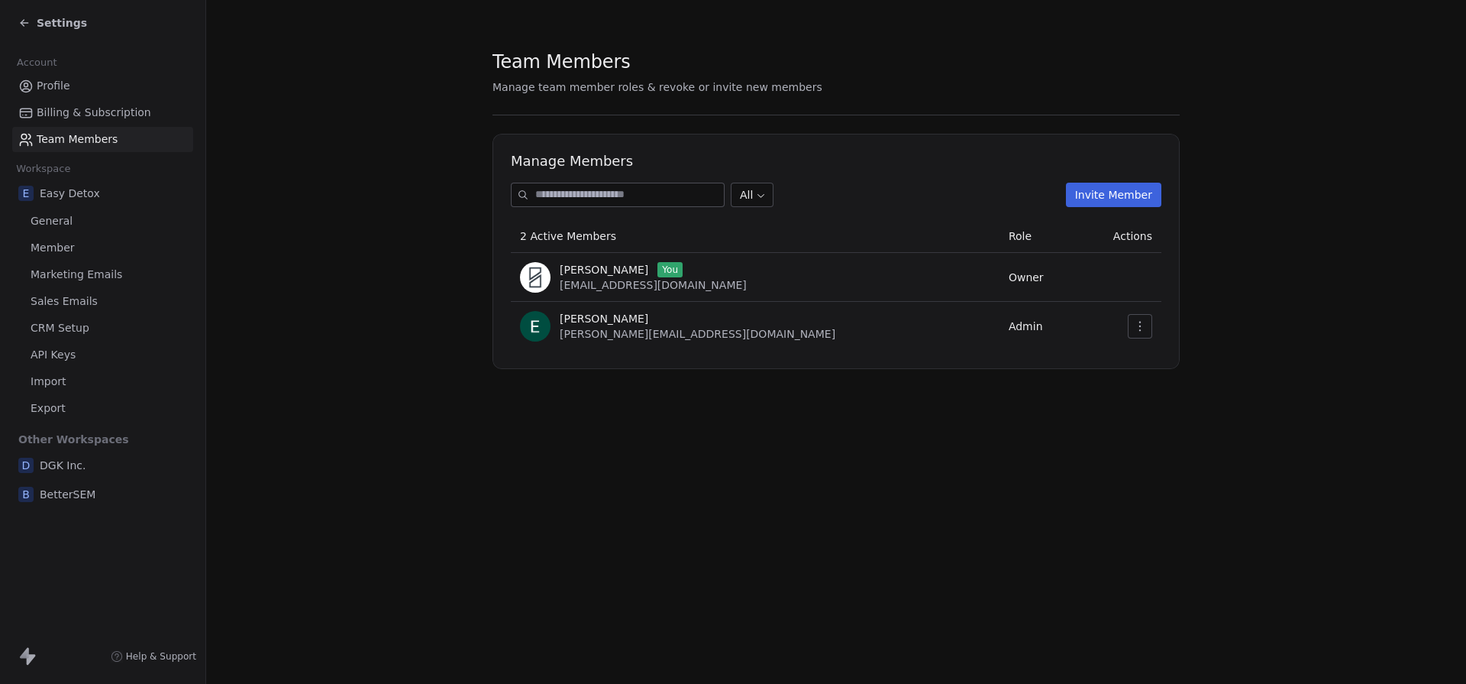 The image size is (1466, 684). What do you see at coordinates (161, 656) in the screenshot?
I see `span: Help & Support` at bounding box center [161, 656].